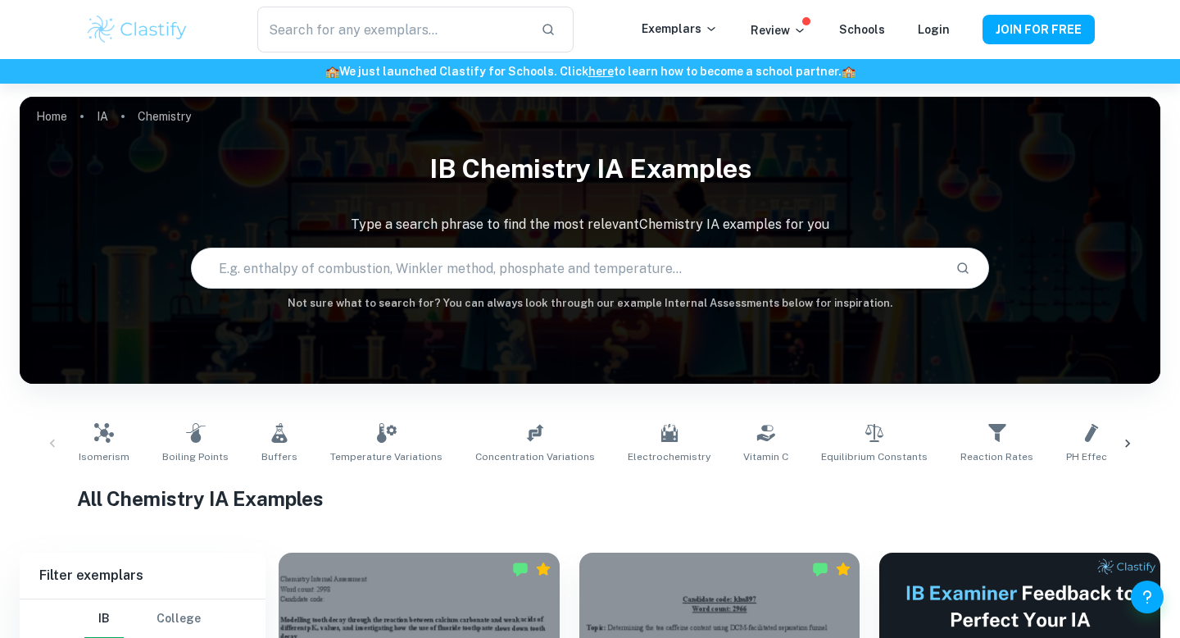  I want to click on h6: Filter exemplars, so click(143, 575).